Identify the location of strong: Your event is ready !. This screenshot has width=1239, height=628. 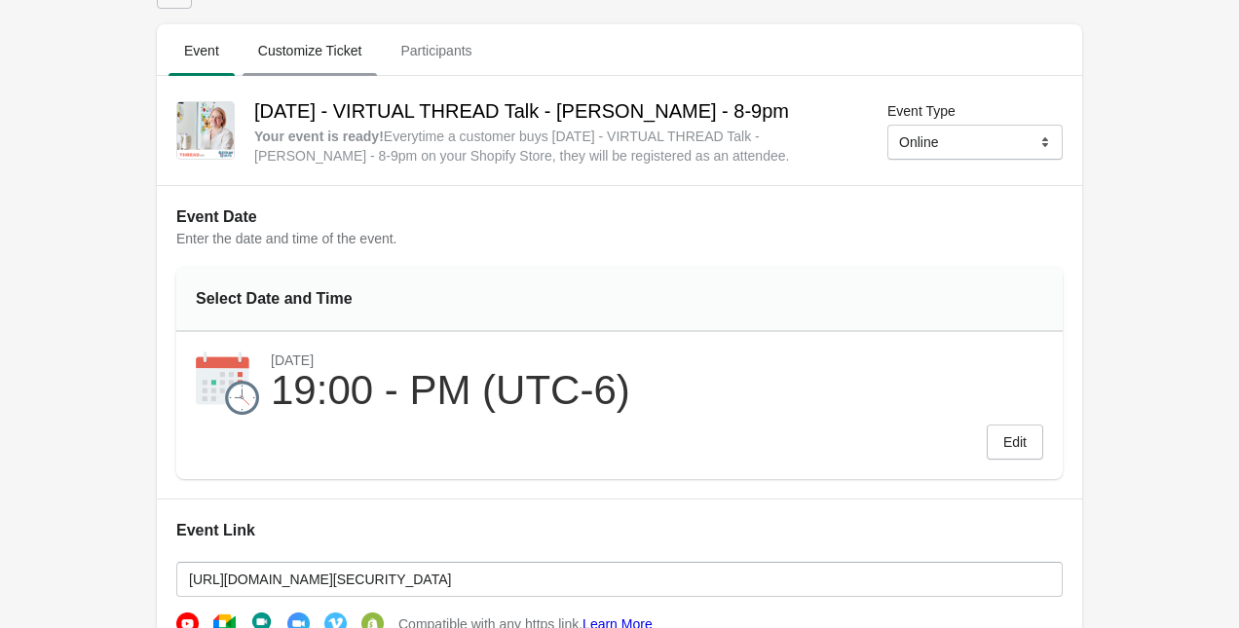
(318, 136).